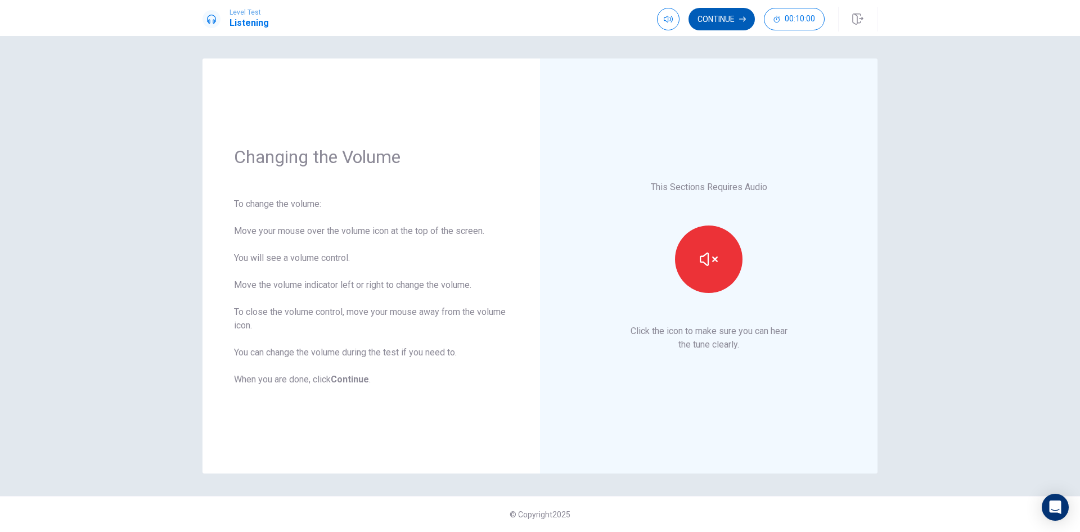 Image resolution: width=1080 pixels, height=532 pixels. Describe the element at coordinates (371, 157) in the screenshot. I see `h1: Changing the Volume` at that location.